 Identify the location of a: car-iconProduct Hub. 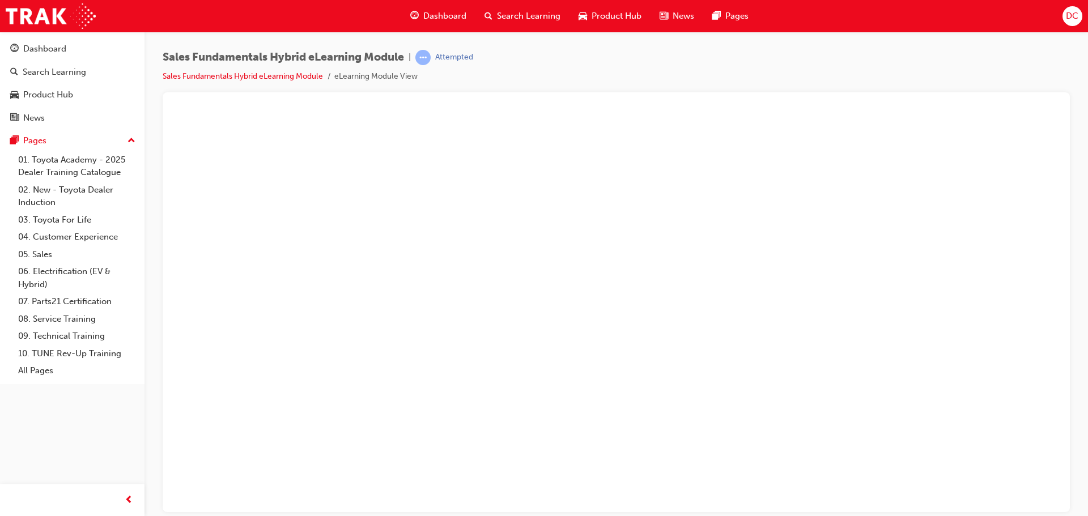
(610, 16).